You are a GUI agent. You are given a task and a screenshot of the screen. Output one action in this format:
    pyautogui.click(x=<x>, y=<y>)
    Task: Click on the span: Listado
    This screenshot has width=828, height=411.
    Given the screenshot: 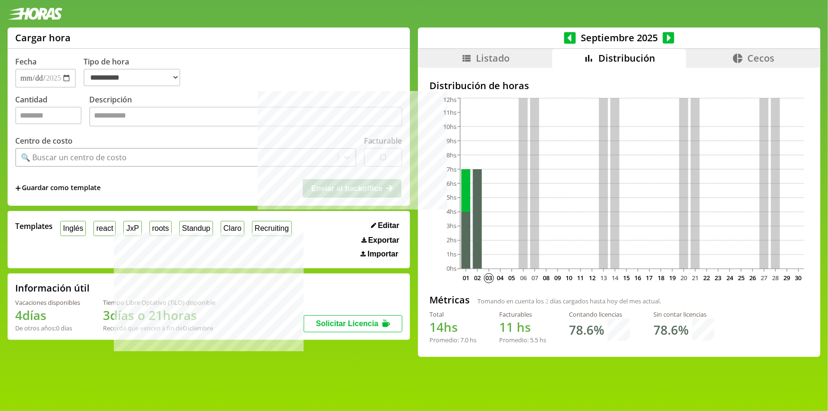 What is the action you would take?
    pyautogui.click(x=492, y=58)
    